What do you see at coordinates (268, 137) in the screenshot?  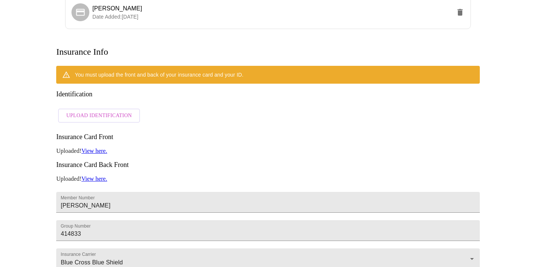 I see `h3: Insurance Card Front` at bounding box center [268, 137].